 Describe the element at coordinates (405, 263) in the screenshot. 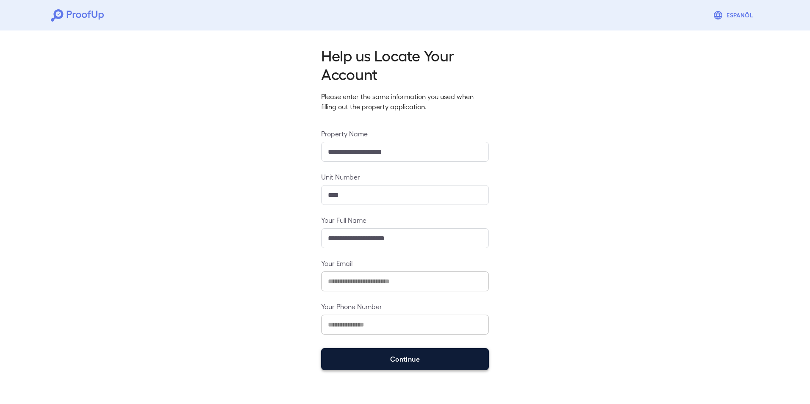

I see `label: Your Email` at that location.